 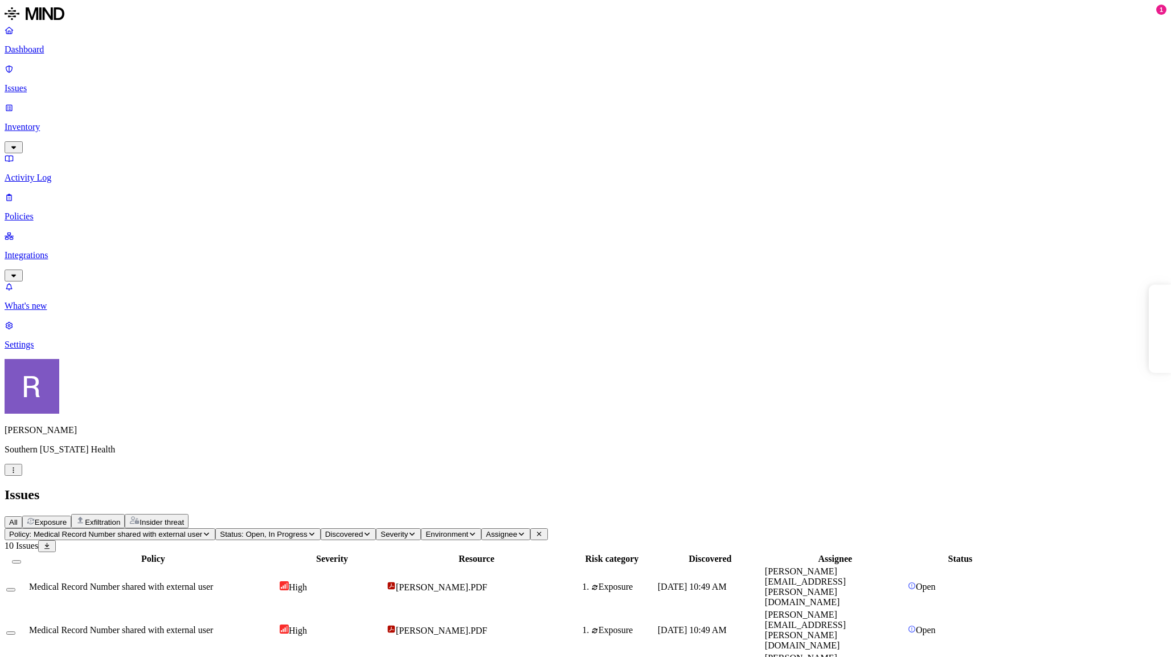 What do you see at coordinates (585, 344) in the screenshot?
I see `p: Settings` at bounding box center [585, 344].